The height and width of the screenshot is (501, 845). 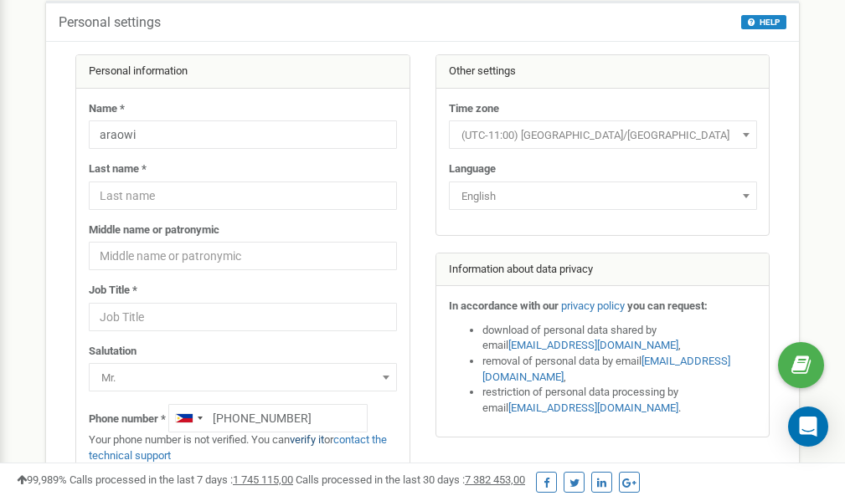 What do you see at coordinates (619, 338) in the screenshot?
I see `li: download of personal data shared by email ,` at bounding box center [619, 338].